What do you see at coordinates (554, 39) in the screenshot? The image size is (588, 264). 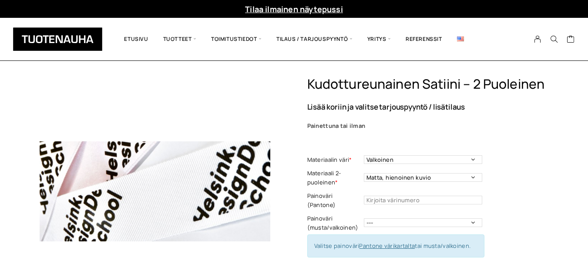 I see `button: Search` at bounding box center [554, 39].